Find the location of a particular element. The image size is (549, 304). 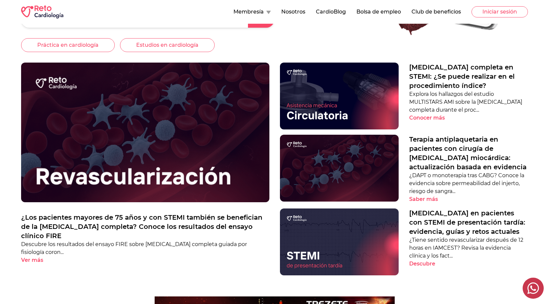

img: Terapia antiplaquetaria en pacientes con cirugía de revascularización miocárdica: actualización b... is located at coordinates (339, 168).